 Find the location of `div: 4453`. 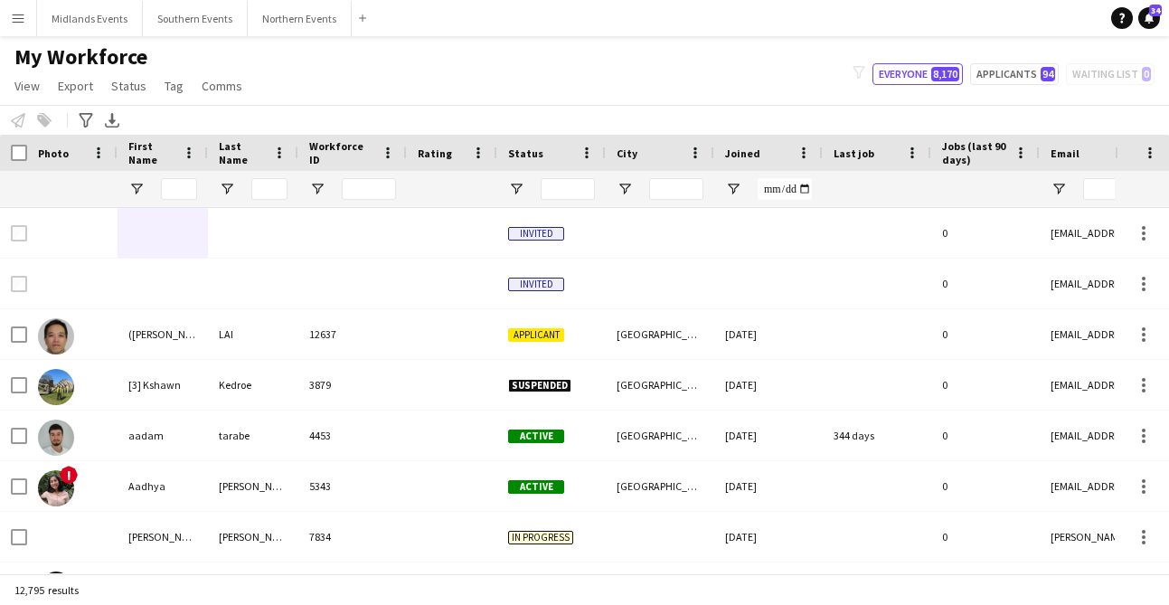

div: 4453 is located at coordinates (353, 435).